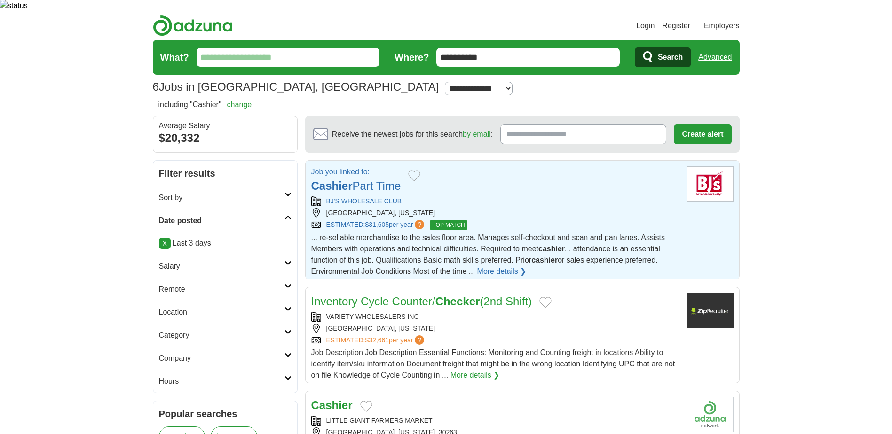 This screenshot has width=892, height=434. What do you see at coordinates (156, 87) in the screenshot?
I see `span: 6` at bounding box center [156, 87].